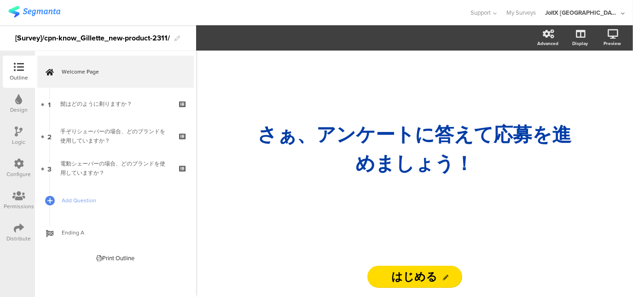  What do you see at coordinates (93, 38) in the screenshot?
I see `div: [Survey]/cpn-know_Gillette_new-product-2311/` at bounding box center [93, 38].